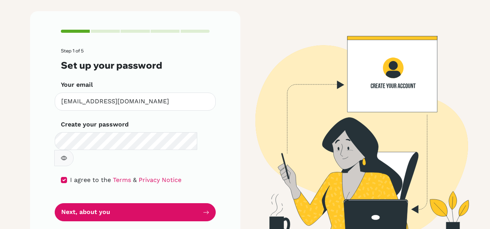  Describe the element at coordinates (135, 212) in the screenshot. I see `button: Next, about you` at that location.